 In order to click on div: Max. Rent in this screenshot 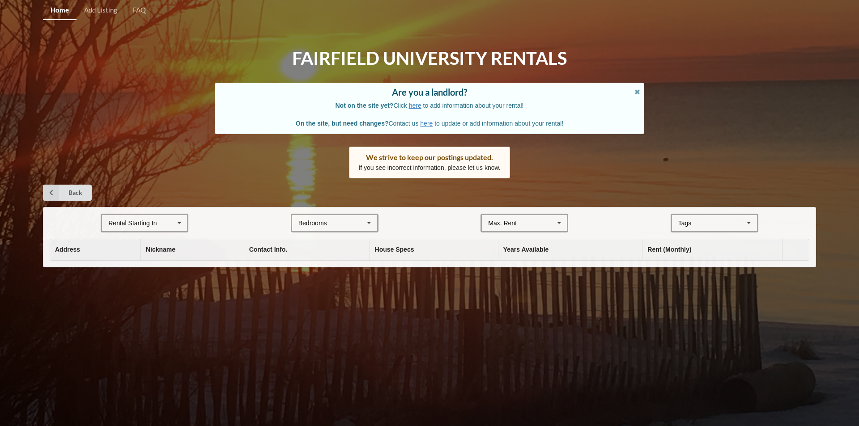, I will do `click(503, 223)`.